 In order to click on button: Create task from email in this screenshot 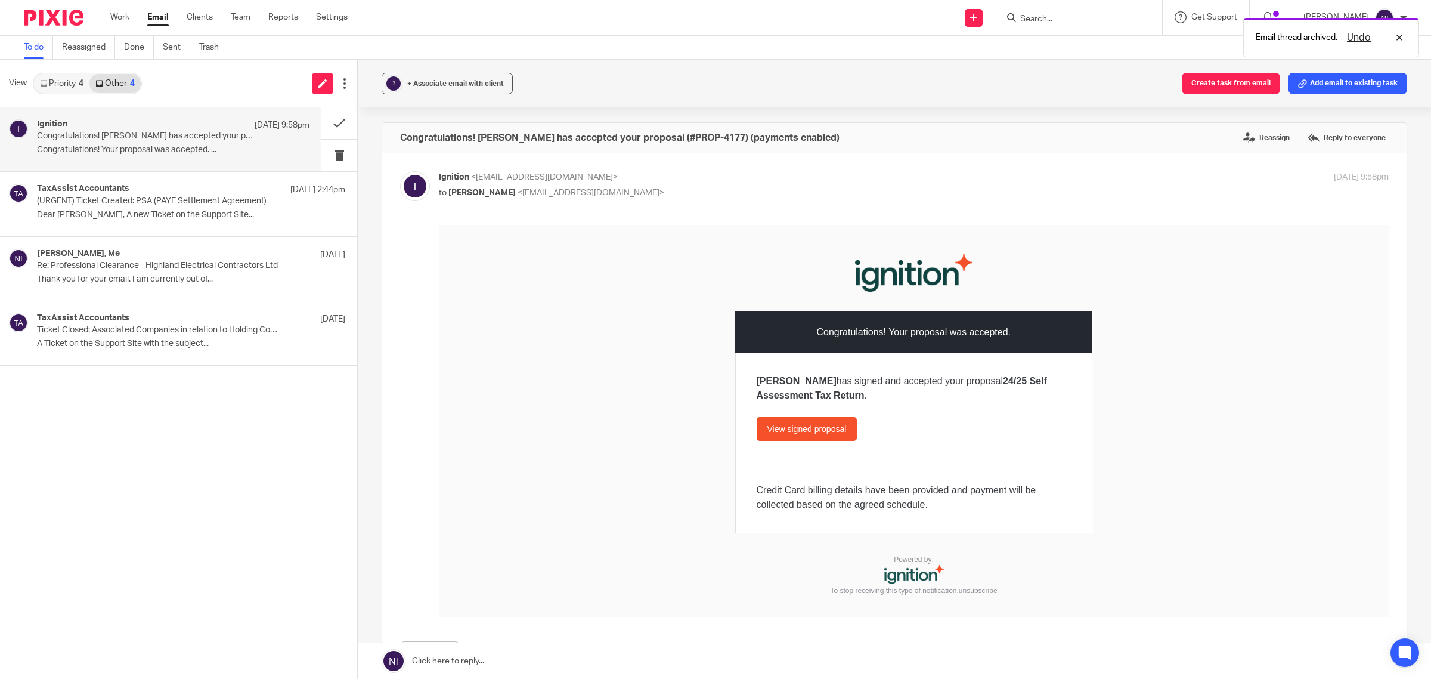, I will do `click(1231, 83)`.